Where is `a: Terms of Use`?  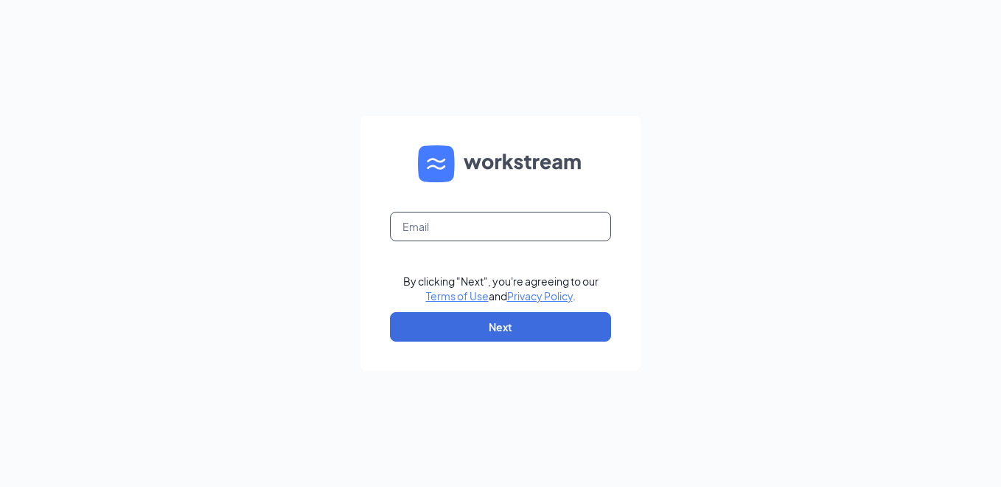
a: Terms of Use is located at coordinates (457, 296).